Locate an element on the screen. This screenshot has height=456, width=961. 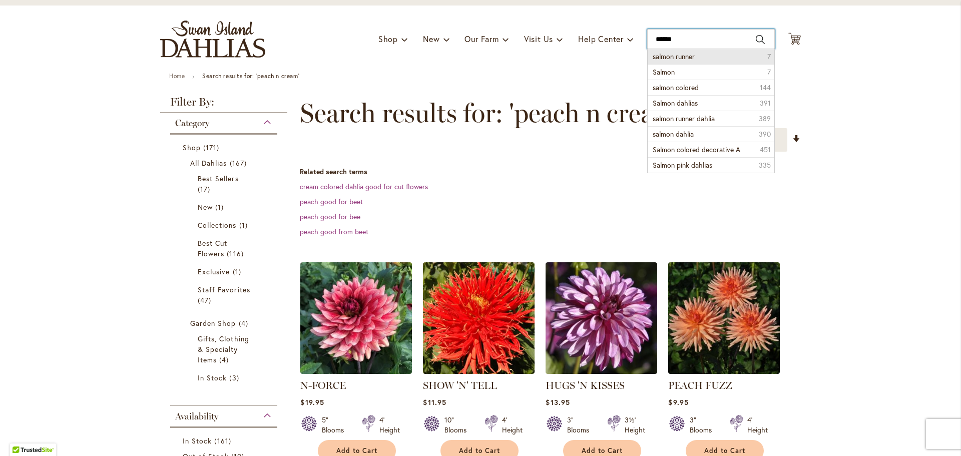
span: Staff Favorites is located at coordinates (224, 289).